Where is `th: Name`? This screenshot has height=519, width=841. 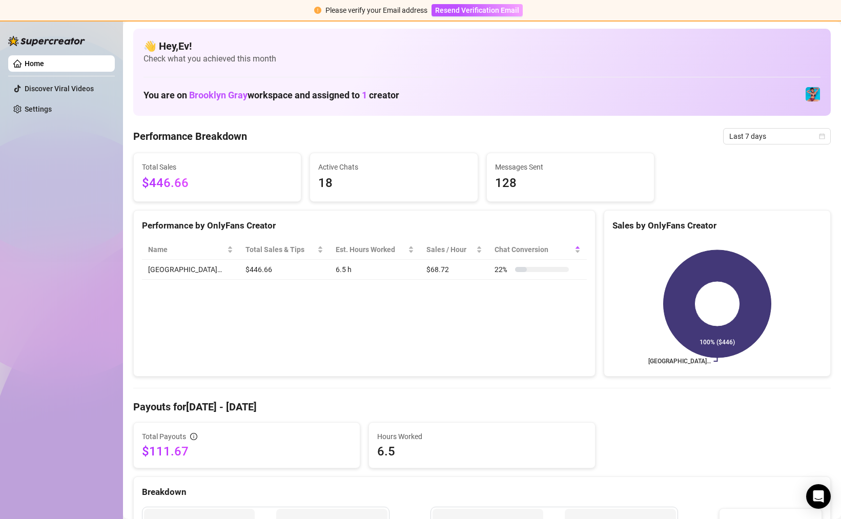
th: Name is located at coordinates (191, 250).